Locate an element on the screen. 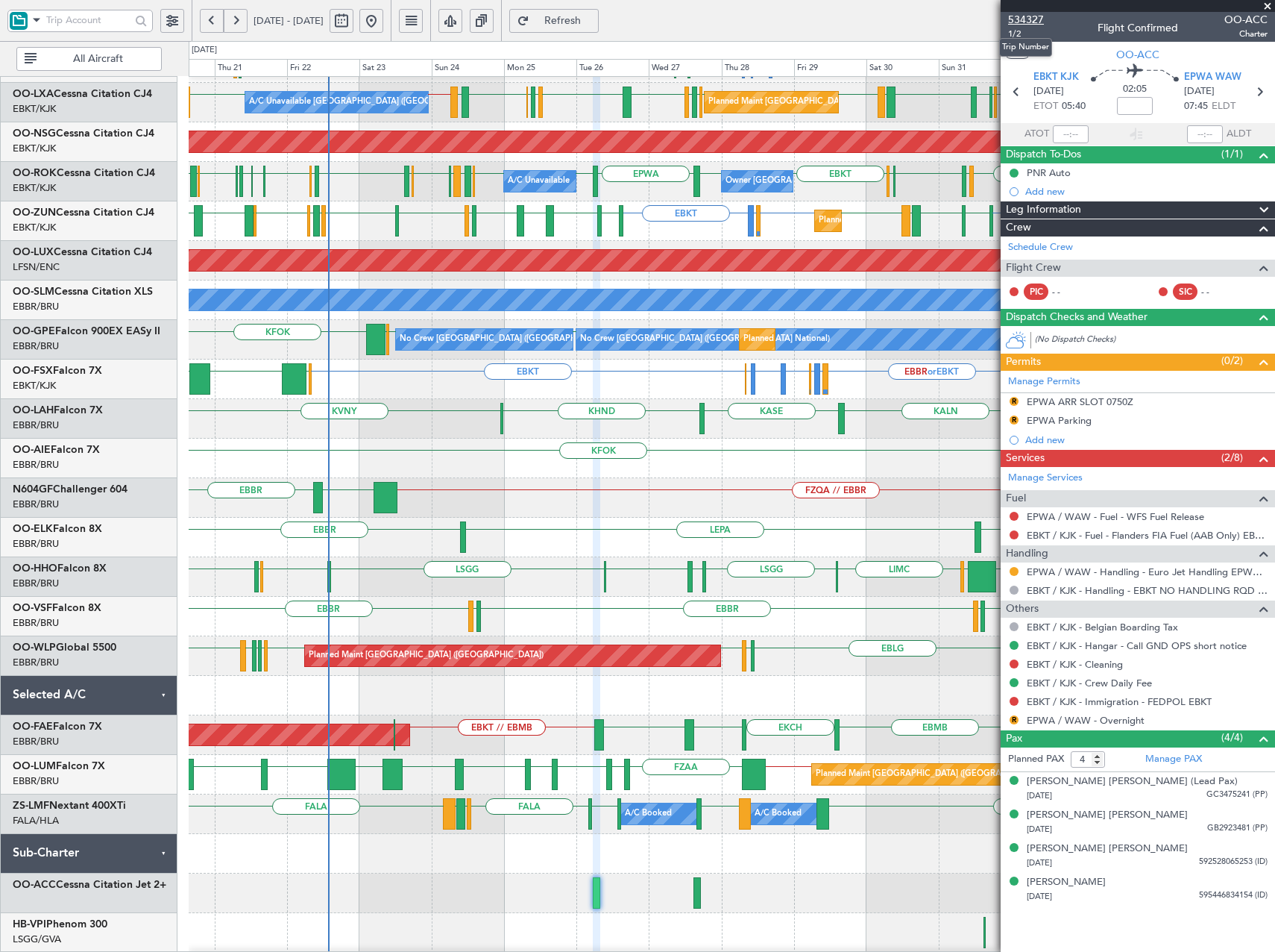 This screenshot has width=1275, height=952. a: EPWA / WAW - Overnight is located at coordinates (1086, 720).